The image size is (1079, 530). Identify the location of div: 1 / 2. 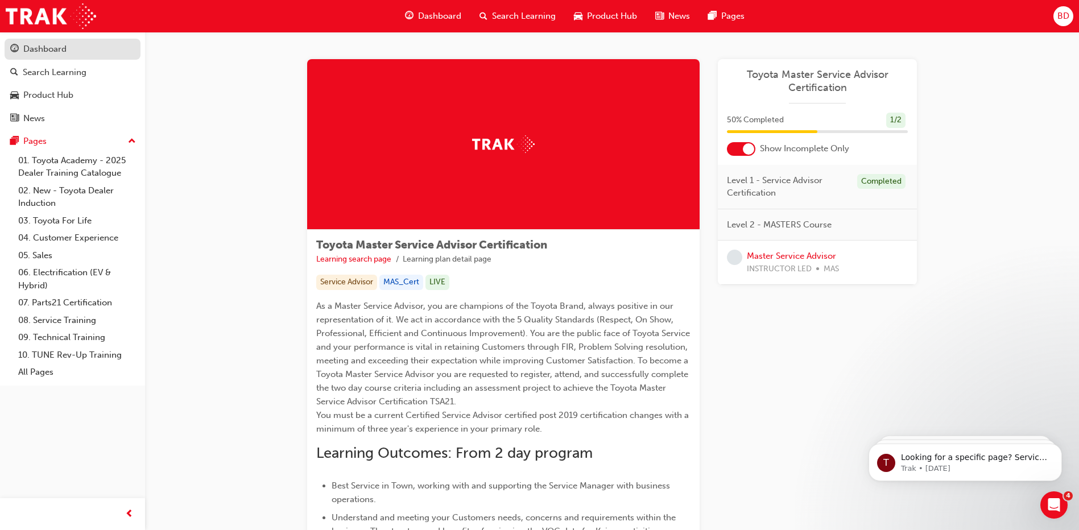
(896, 120).